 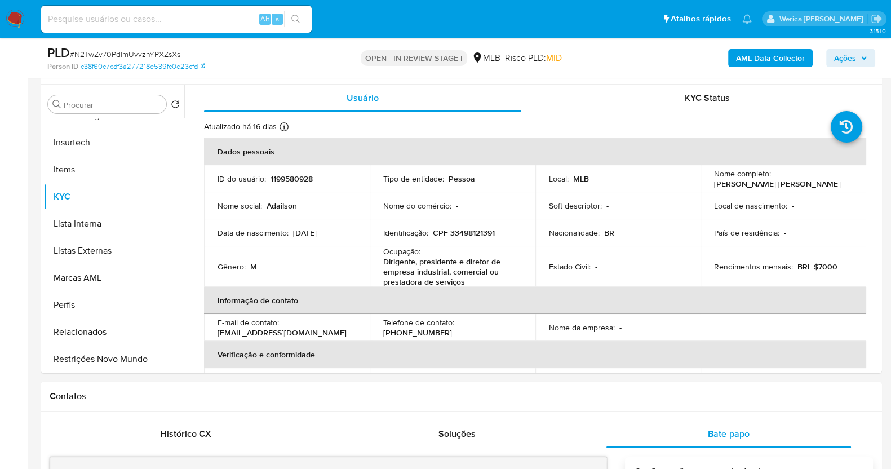 What do you see at coordinates (728, 433) in the screenshot?
I see `span: Bate-papo` at bounding box center [728, 433].